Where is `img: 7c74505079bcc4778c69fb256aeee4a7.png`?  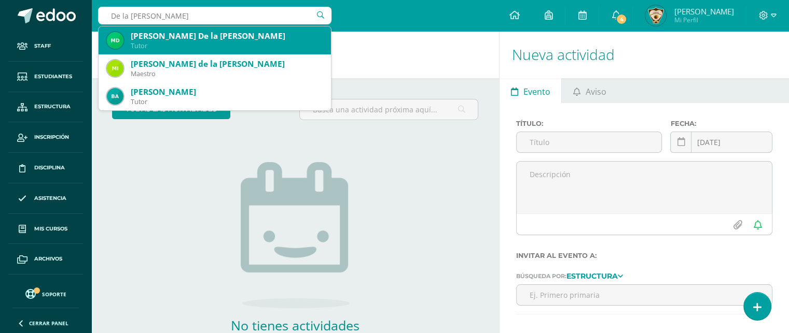 img: 7c74505079bcc4778c69fb256aeee4a7.png is located at coordinates (655, 16).